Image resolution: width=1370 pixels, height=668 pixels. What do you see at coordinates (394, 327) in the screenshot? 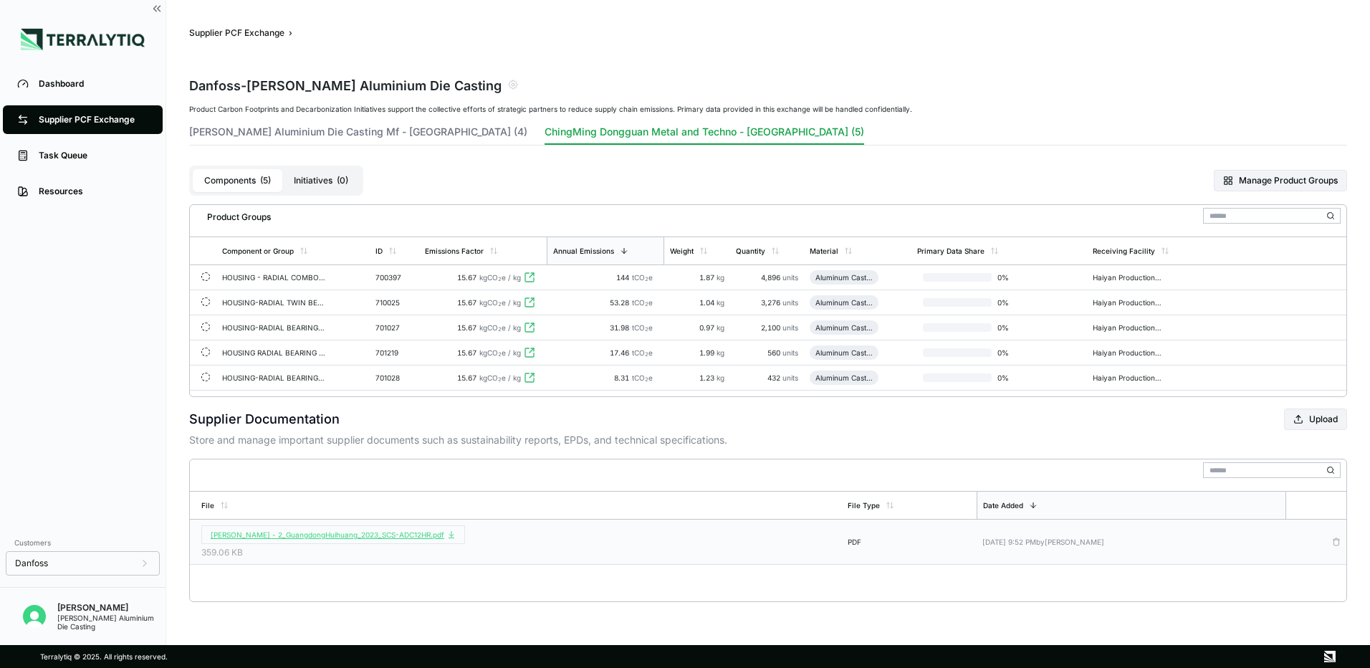
I see `div: 701027` at bounding box center [394, 327].